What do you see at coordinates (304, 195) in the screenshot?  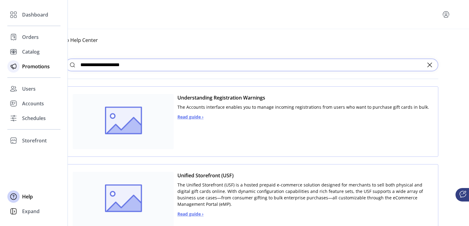 I see `p: The Unified Storefront (USF) is a hosted prepaid e-commerce solution designed for merchants to se...` at bounding box center [304, 195].